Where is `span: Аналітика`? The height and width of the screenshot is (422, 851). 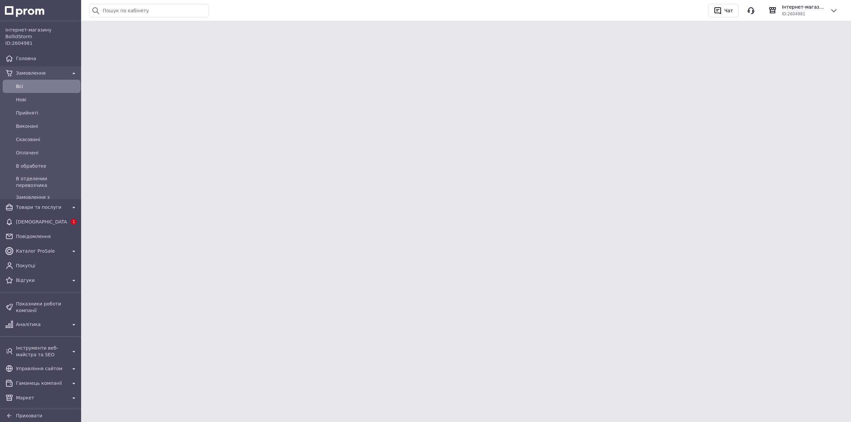
span: Аналітика is located at coordinates (42, 325).